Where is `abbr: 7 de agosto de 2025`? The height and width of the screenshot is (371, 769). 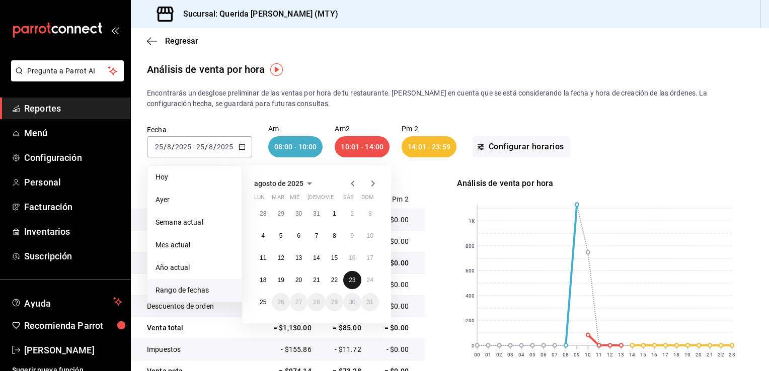 abbr: 7 de agosto de 2025 is located at coordinates (316, 236).